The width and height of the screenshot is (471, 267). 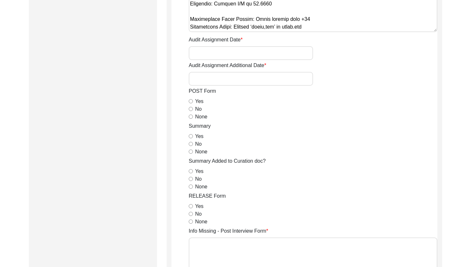 I want to click on label: RELEASE Form, so click(x=207, y=196).